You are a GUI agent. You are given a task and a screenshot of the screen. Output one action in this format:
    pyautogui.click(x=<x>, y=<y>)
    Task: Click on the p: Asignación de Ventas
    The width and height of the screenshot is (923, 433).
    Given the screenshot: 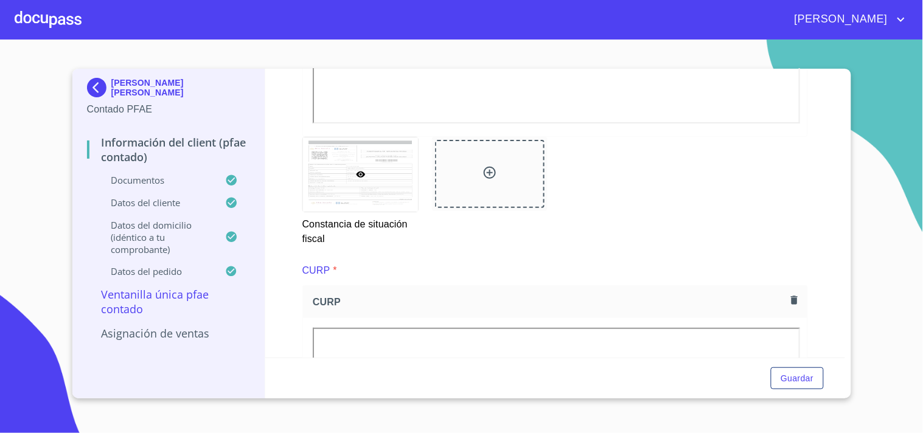 What is the action you would take?
    pyautogui.click(x=169, y=334)
    